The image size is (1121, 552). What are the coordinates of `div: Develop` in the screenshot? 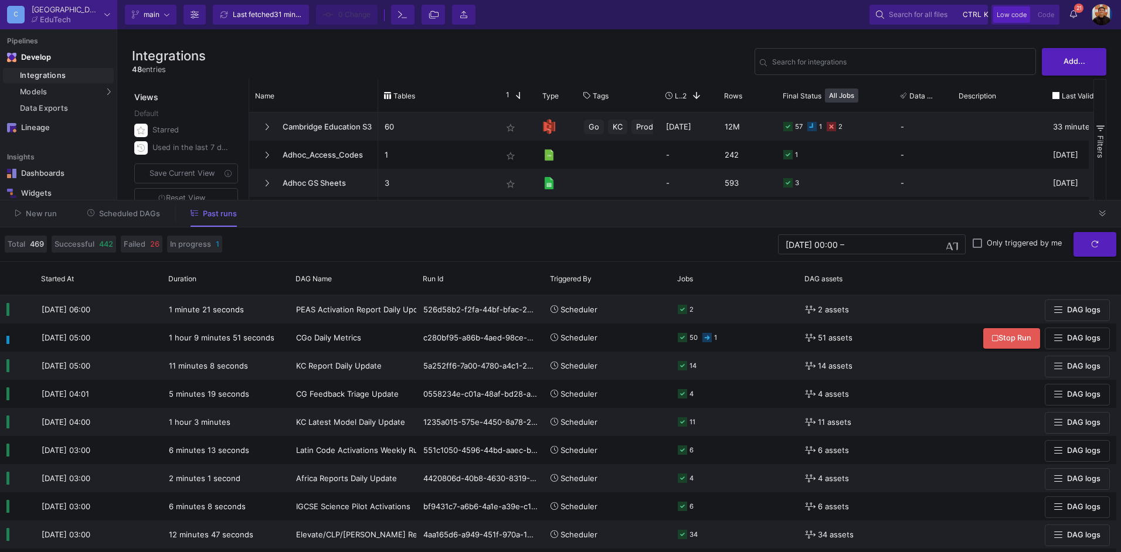 It's located at (30, 57).